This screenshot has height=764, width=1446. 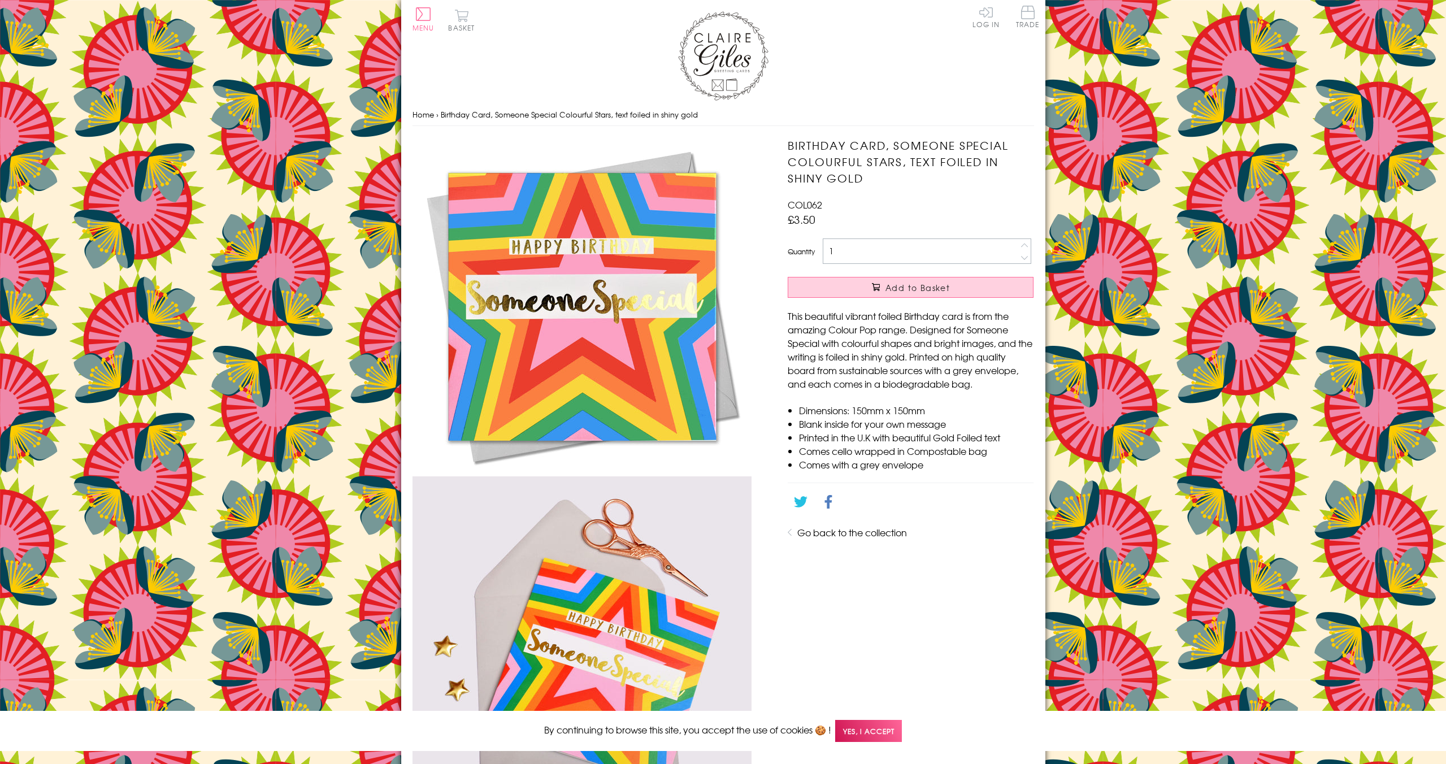 I want to click on span: Birthday Card, Someone Special Colourful Stars, text foiled in shiny gold, so click(x=569, y=114).